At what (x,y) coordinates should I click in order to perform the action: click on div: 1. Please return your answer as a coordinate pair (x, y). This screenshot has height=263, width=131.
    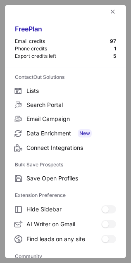
    Looking at the image, I should click on (115, 49).